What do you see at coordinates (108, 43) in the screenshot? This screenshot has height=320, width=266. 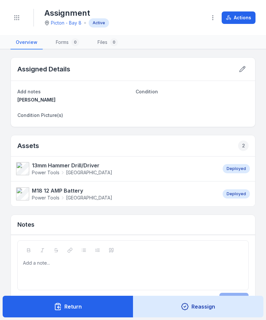 I see `a: Files0` at bounding box center [108, 43].